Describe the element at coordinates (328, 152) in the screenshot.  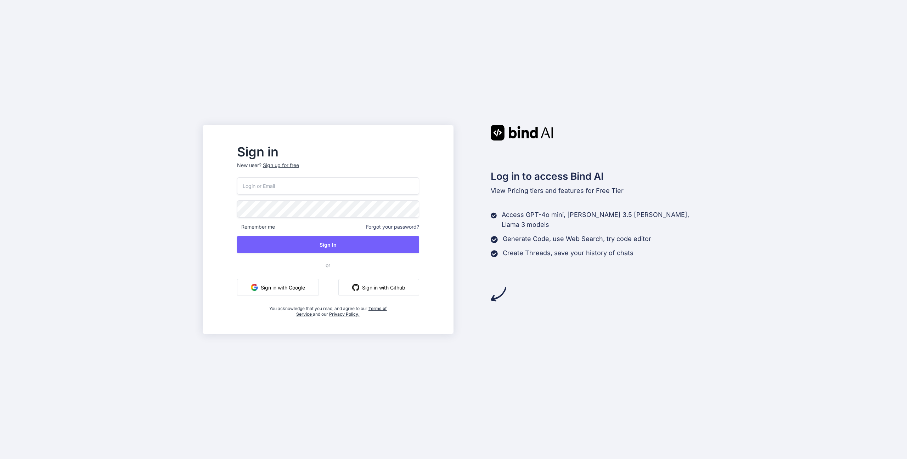
I see `h2: Sign in` at that location.